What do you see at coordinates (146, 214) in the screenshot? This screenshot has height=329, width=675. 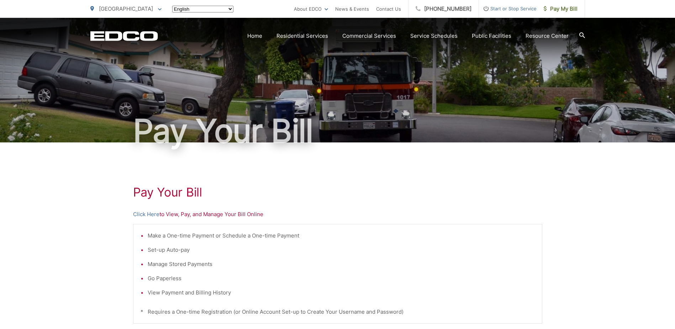 I see `a: Click Here` at bounding box center [146, 214].